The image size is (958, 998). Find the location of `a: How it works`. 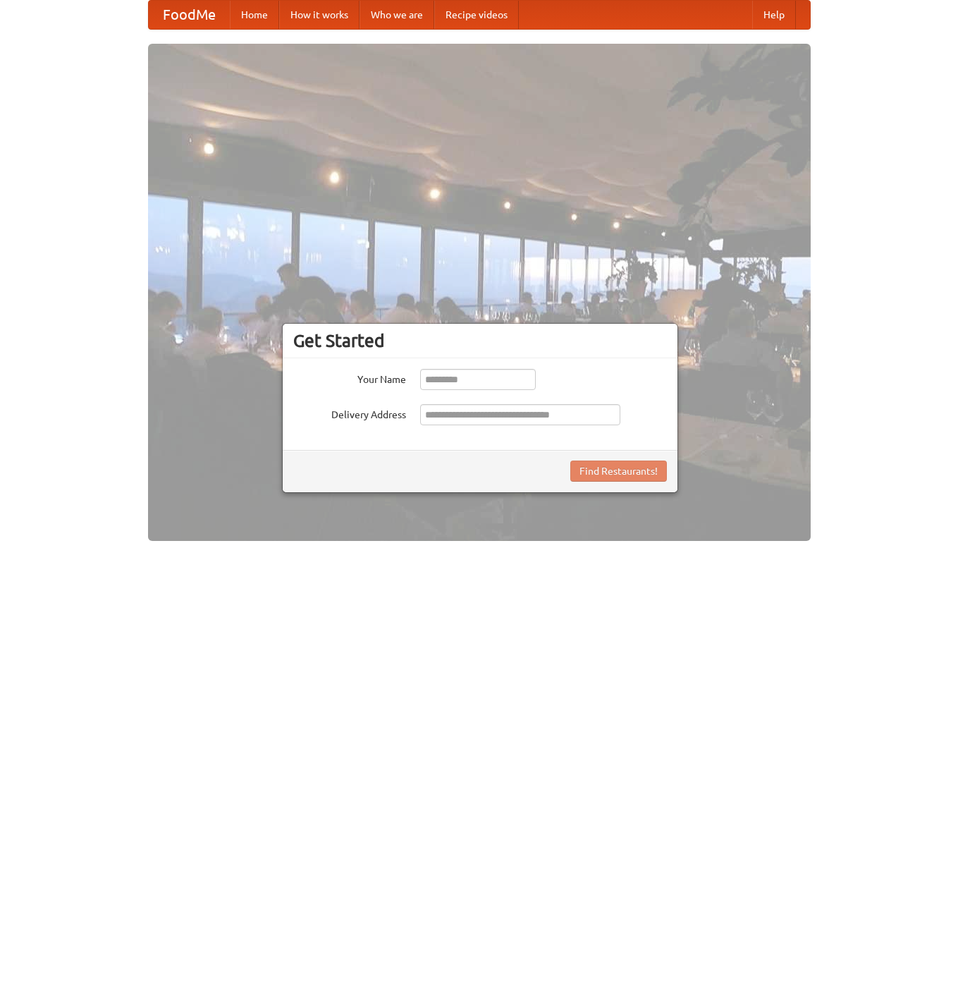

a: How it works is located at coordinates (319, 15).